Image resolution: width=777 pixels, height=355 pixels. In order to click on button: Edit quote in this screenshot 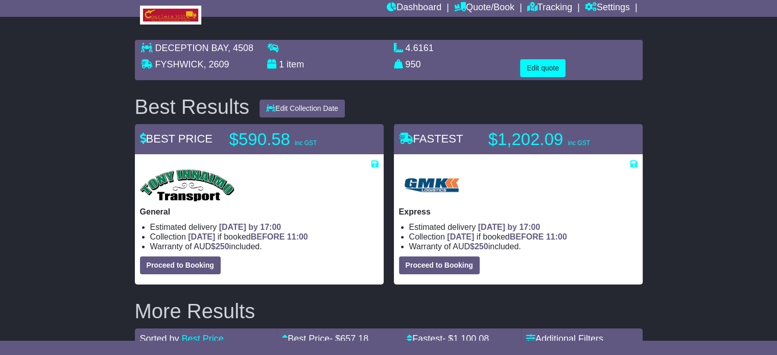, I will do `click(542, 68)`.